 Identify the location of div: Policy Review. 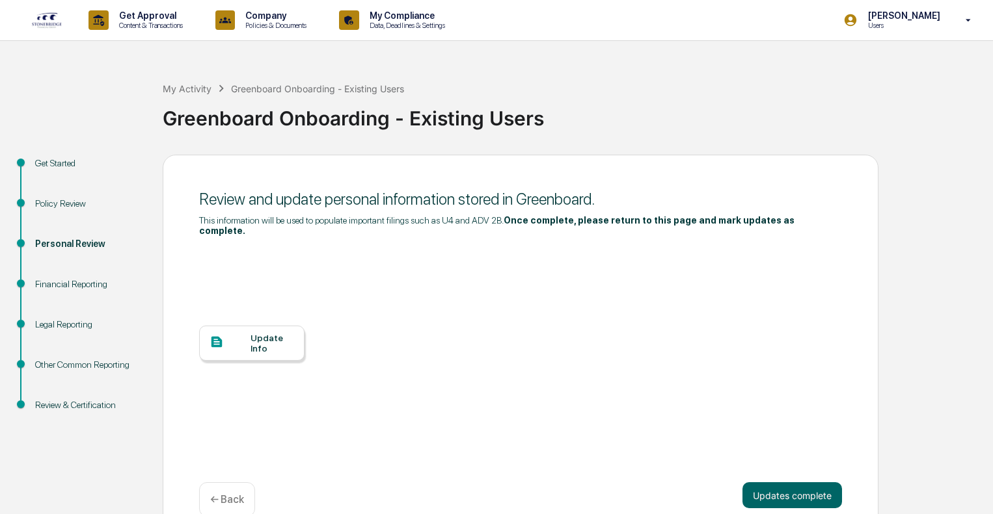
(88, 204).